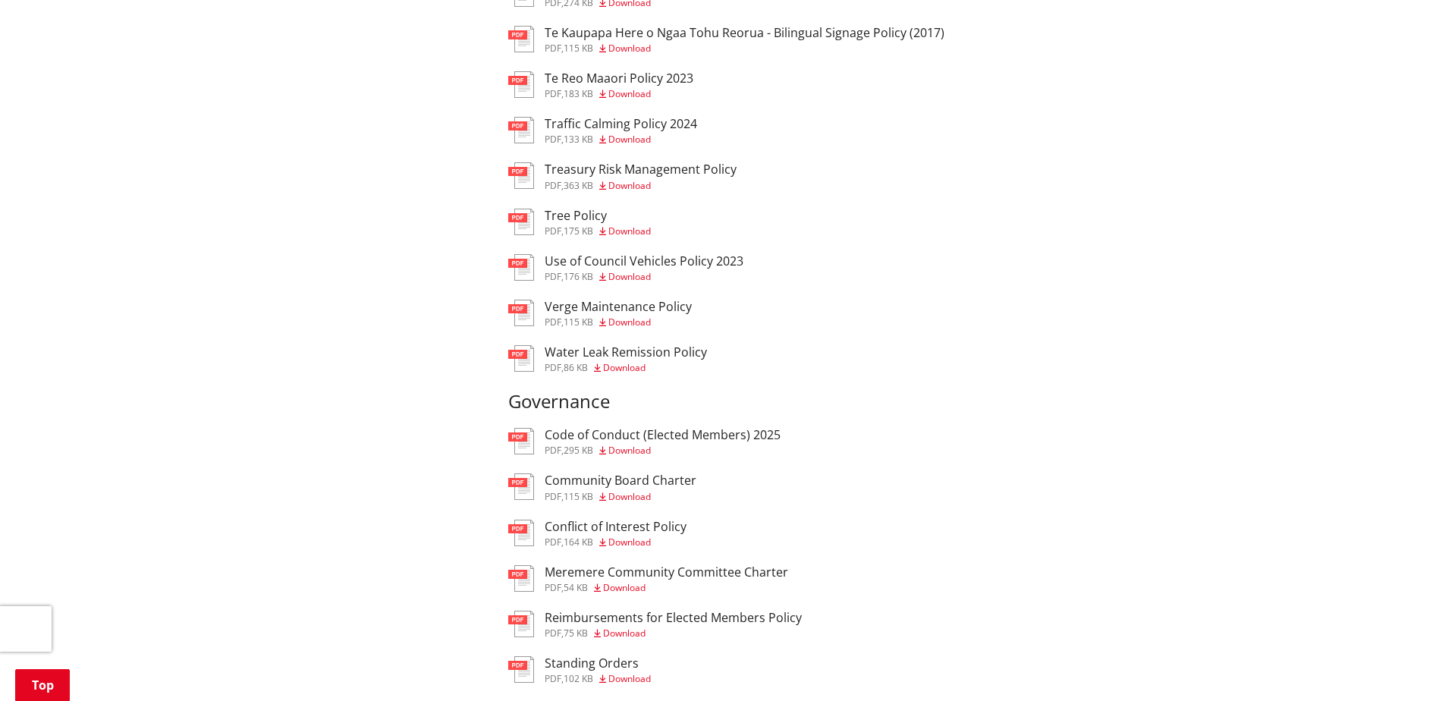 The height and width of the screenshot is (701, 1439). Describe the element at coordinates (640, 169) in the screenshot. I see `h3: Treasury Risk Management Policy` at that location.